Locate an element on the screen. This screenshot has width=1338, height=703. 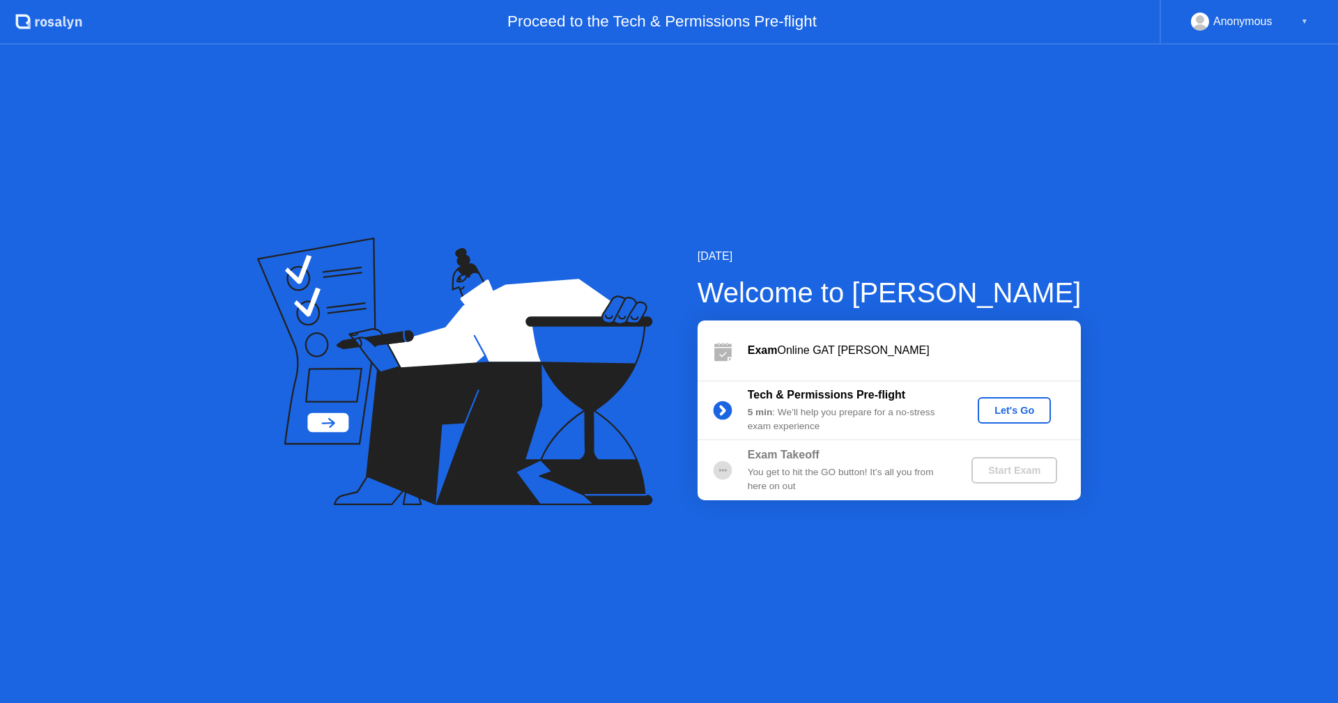
b: Exam Takeoff is located at coordinates (783, 454).